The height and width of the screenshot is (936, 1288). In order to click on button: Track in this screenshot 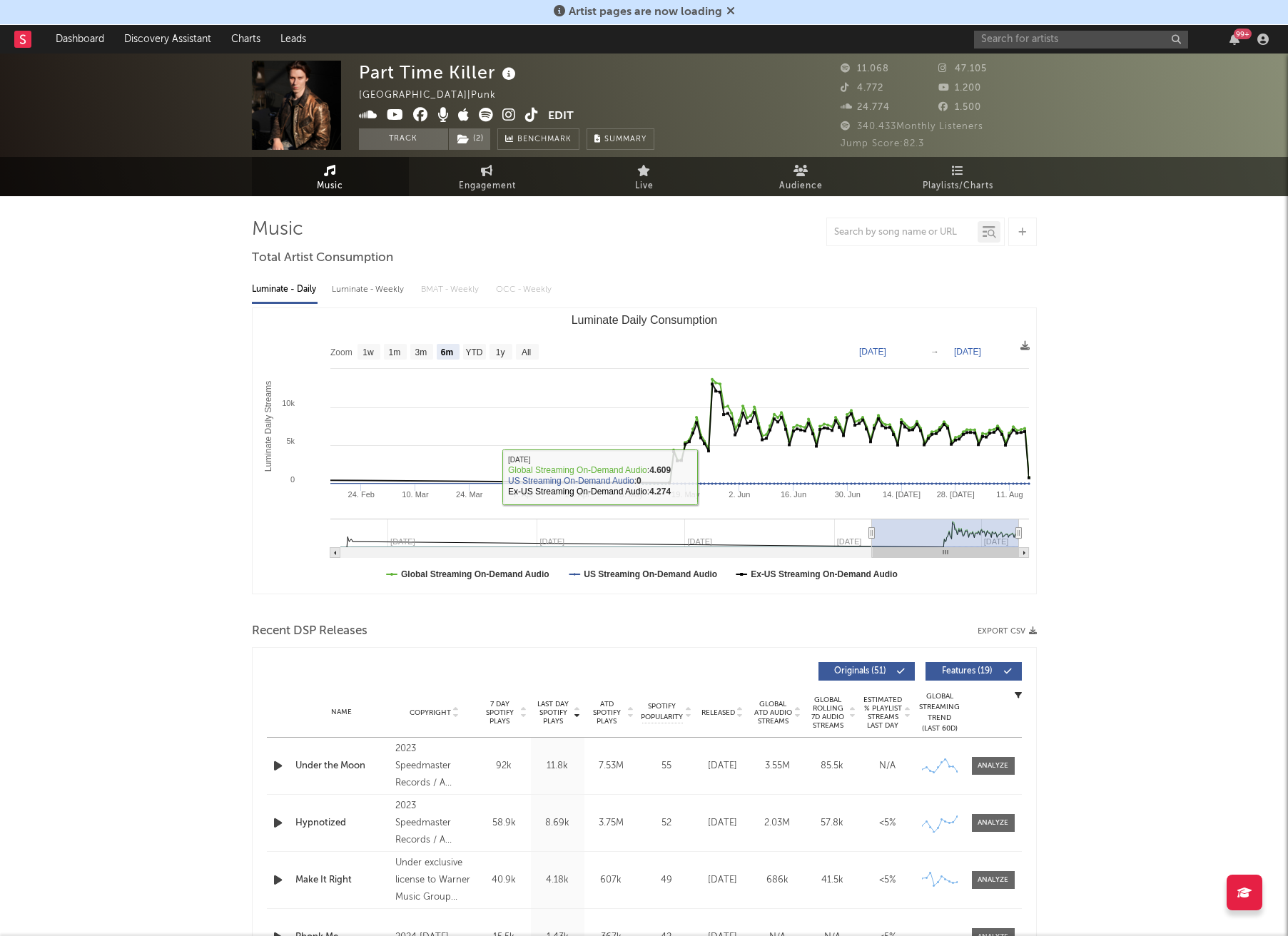, I will do `click(403, 139)`.